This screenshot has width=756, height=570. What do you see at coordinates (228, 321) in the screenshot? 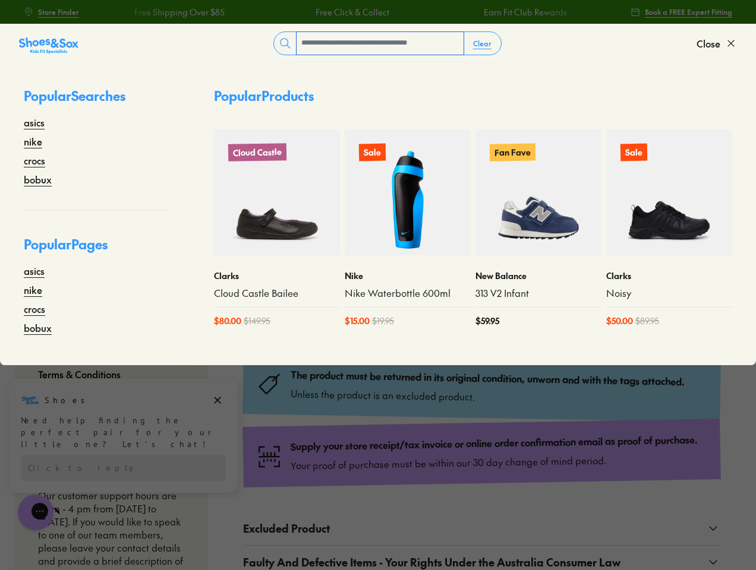
I see `span: $ 80.00` at bounding box center [228, 321].